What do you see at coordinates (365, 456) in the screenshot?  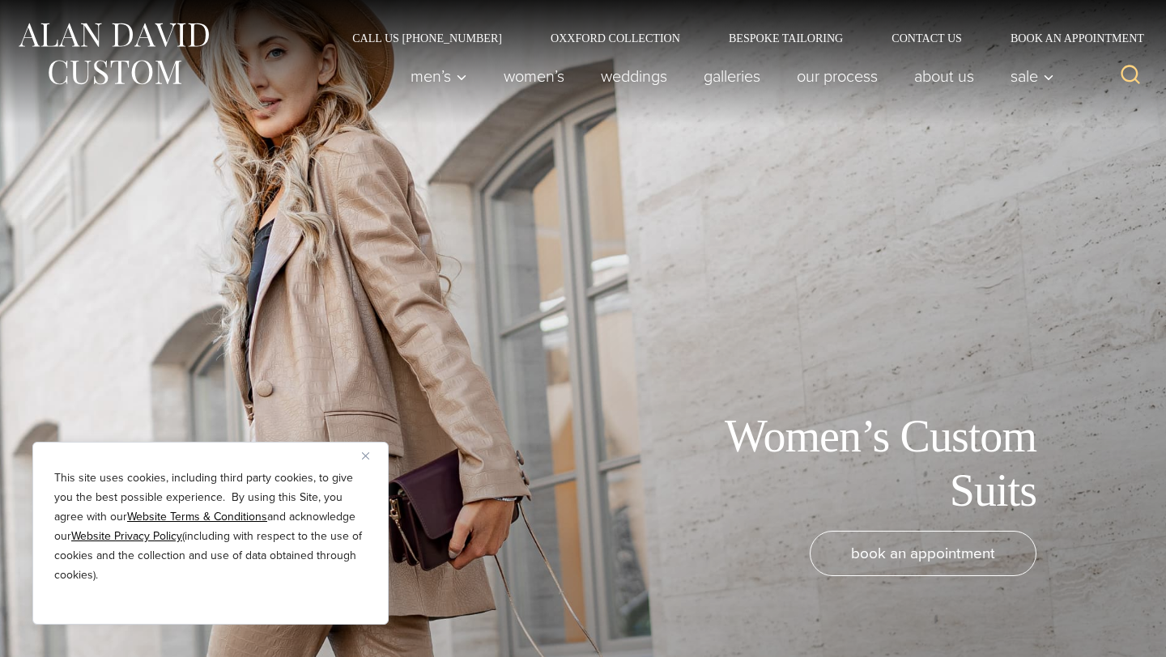 I see `img: Close` at bounding box center [365, 456].